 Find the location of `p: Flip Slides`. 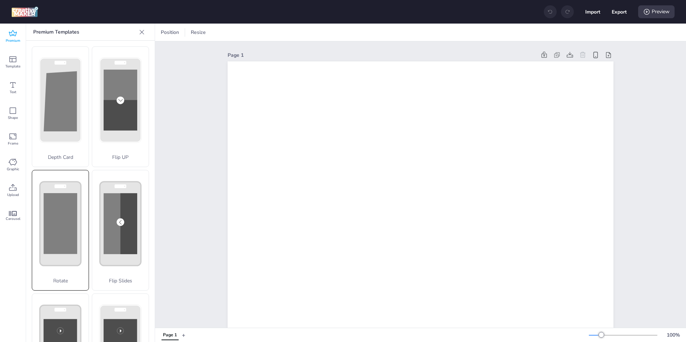

p: Flip Slides is located at coordinates (120, 281).